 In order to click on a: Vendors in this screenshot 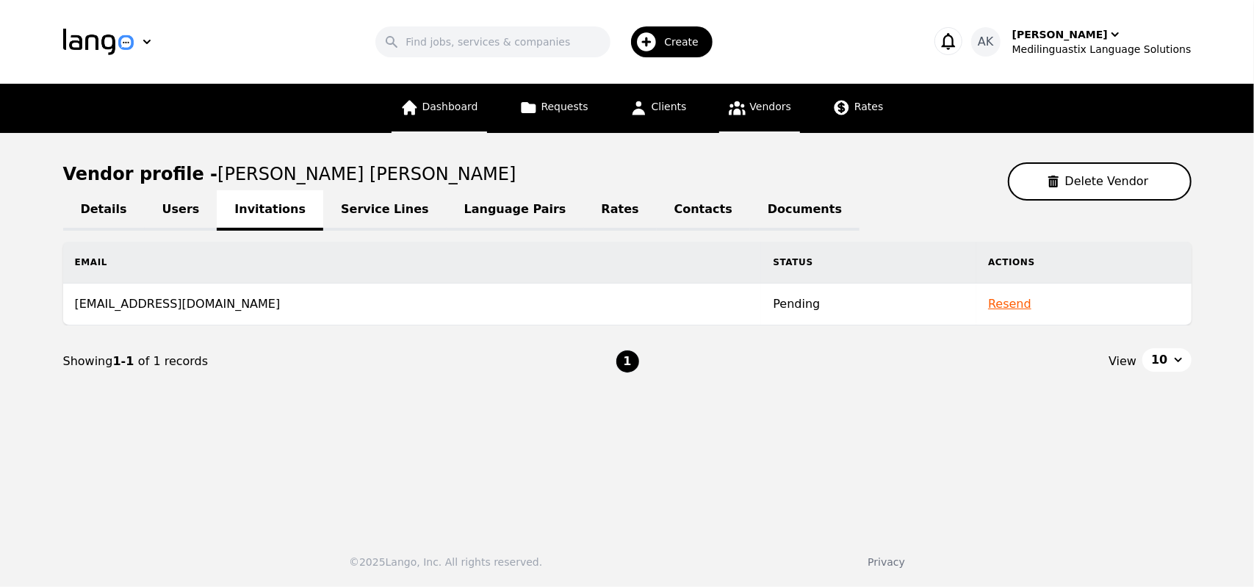, I will do `click(760, 108)`.